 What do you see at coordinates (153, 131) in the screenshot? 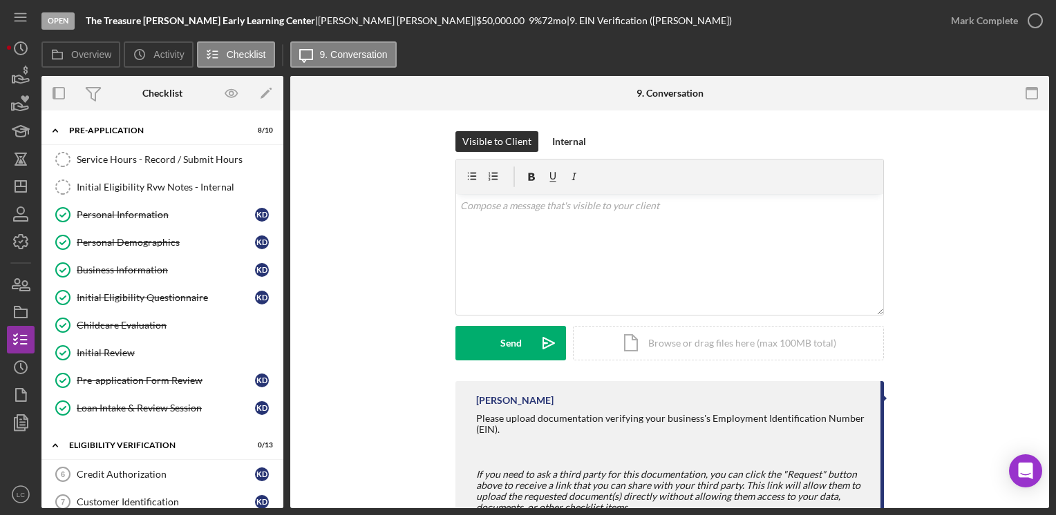
I see `div: Pre-Application` at bounding box center [153, 131].